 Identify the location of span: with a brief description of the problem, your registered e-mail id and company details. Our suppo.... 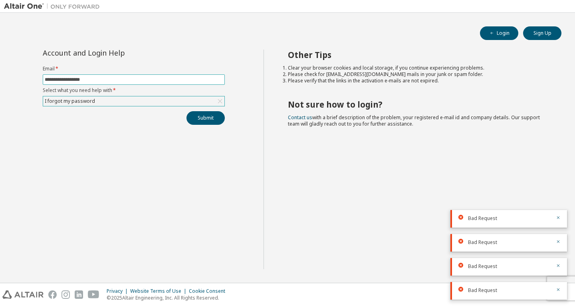
(414, 120).